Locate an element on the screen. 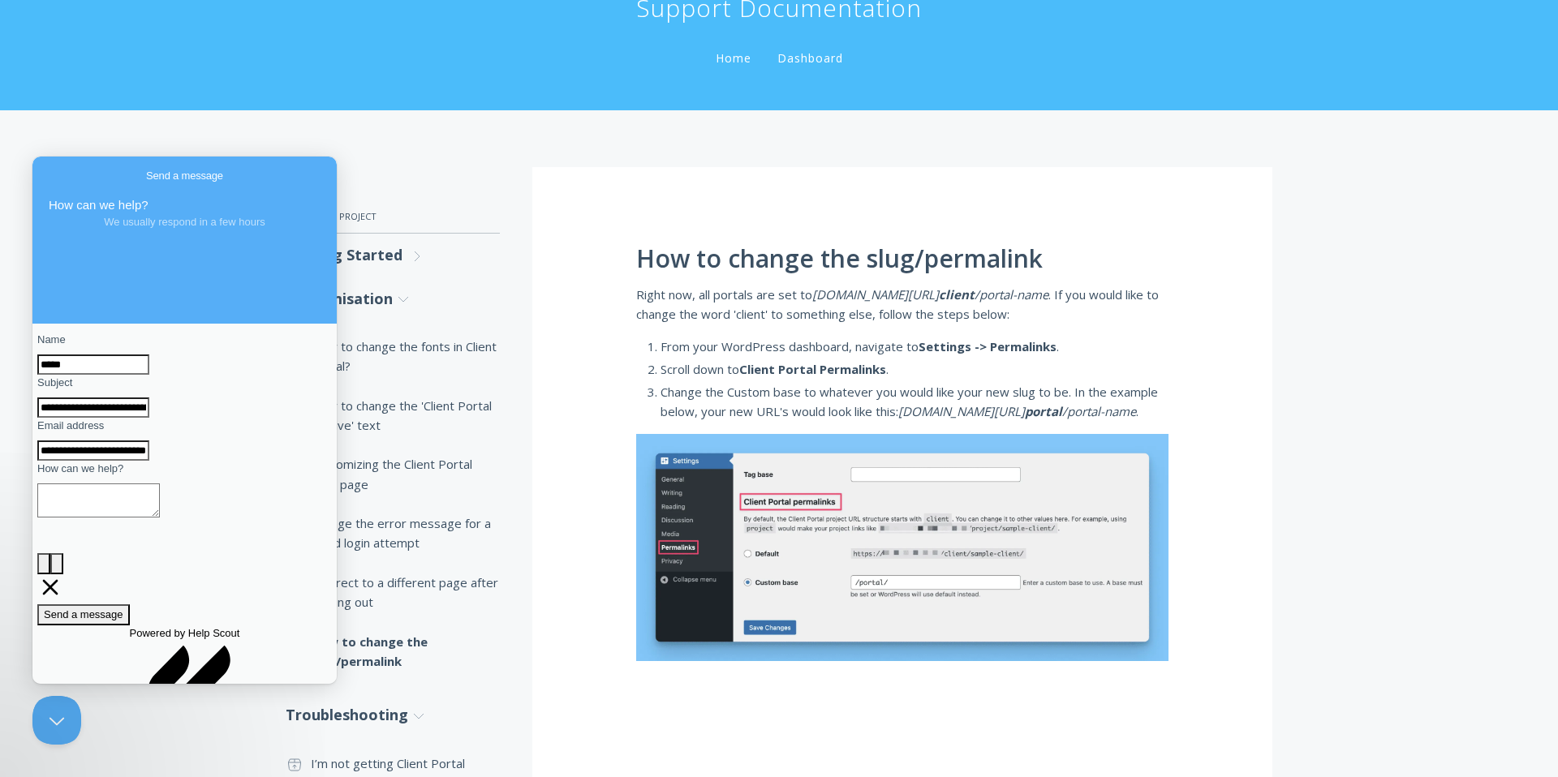 The height and width of the screenshot is (777, 1558). a: Back to Project is located at coordinates (393, 217).